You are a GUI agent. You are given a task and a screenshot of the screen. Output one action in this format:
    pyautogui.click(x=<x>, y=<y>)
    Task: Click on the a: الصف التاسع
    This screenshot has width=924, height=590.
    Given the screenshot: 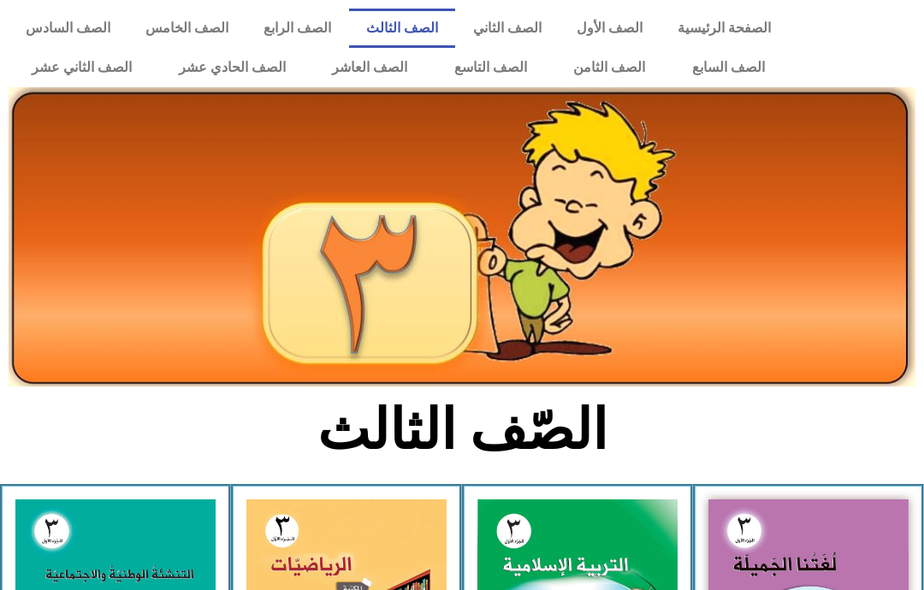 What is the action you would take?
    pyautogui.click(x=490, y=68)
    